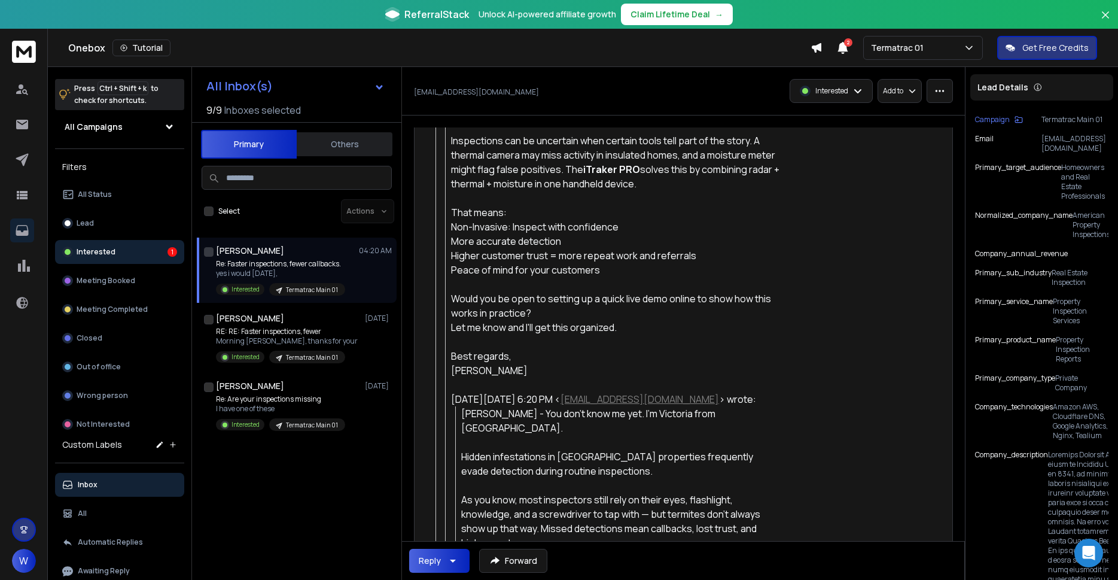 Image resolution: width=1118 pixels, height=580 pixels. What do you see at coordinates (616, 241) in the screenshot?
I see `li: More accurate detection` at bounding box center [616, 241].